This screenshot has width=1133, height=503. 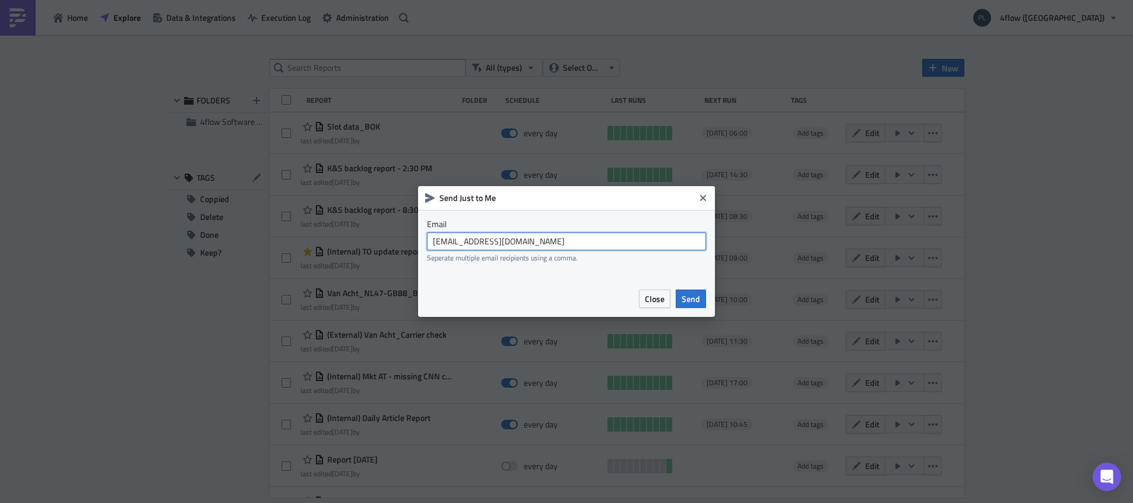 What do you see at coordinates (691, 298) in the screenshot?
I see `span: Send` at bounding box center [691, 298].